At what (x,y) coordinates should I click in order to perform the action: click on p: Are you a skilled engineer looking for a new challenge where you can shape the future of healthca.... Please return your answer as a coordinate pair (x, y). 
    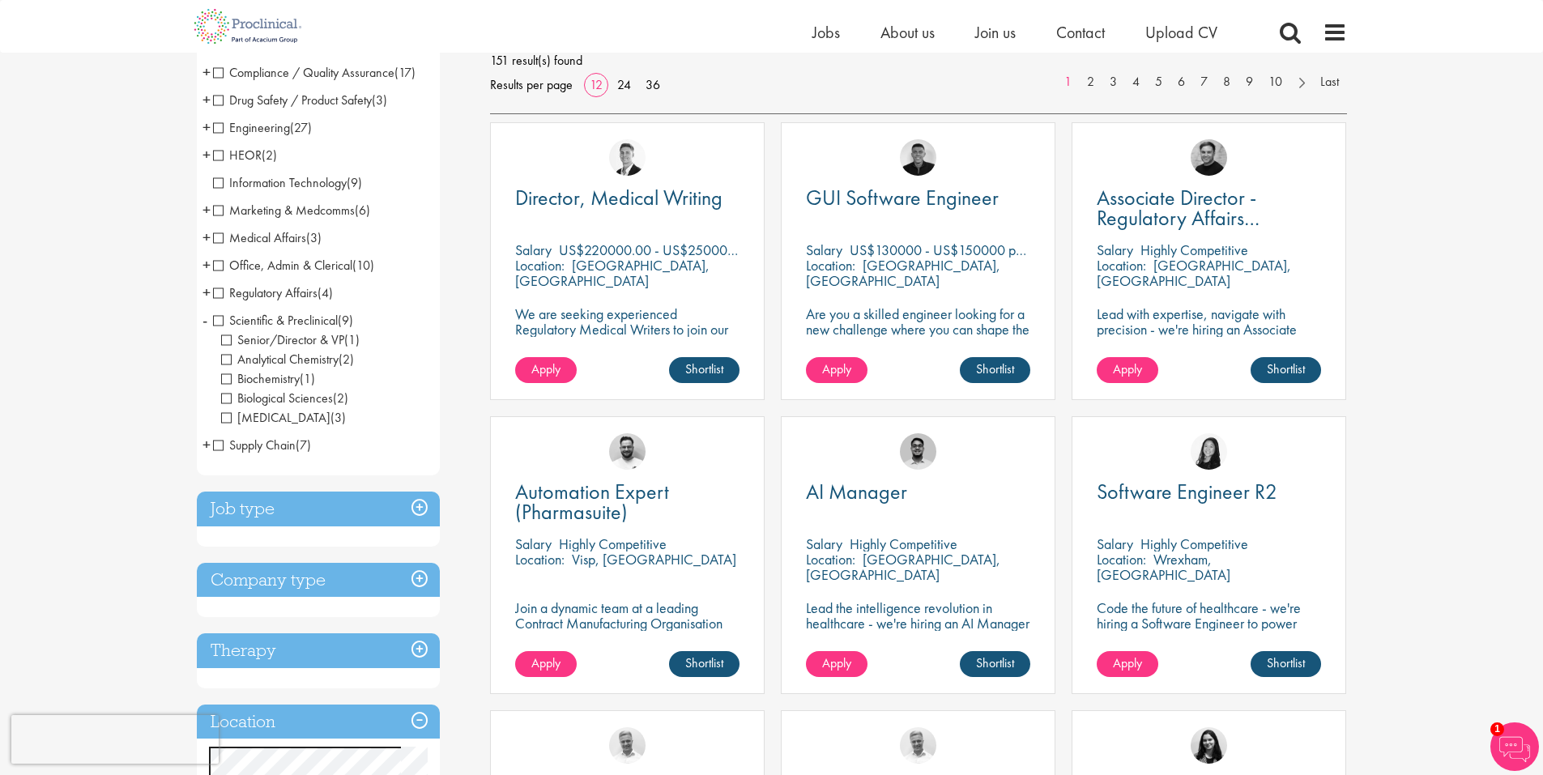
    Looking at the image, I should click on (918, 337).